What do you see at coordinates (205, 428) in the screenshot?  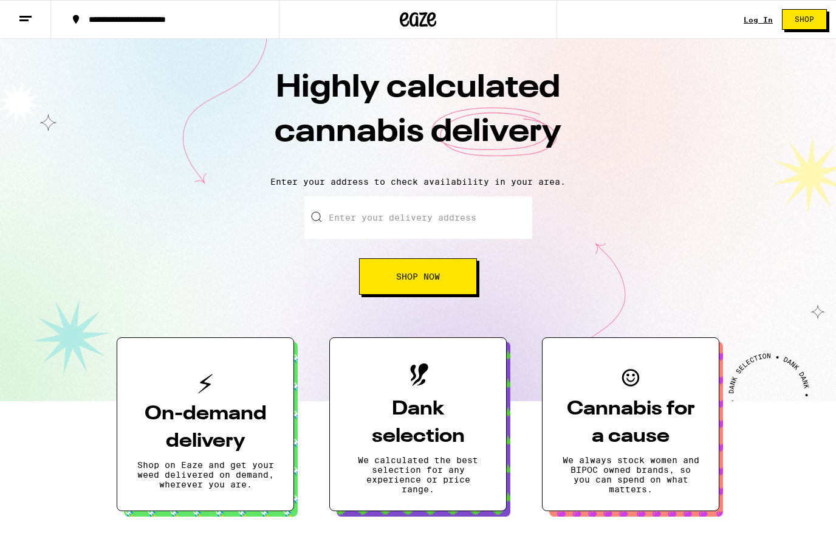 I see `h3: On-demand delivery` at bounding box center [205, 428].